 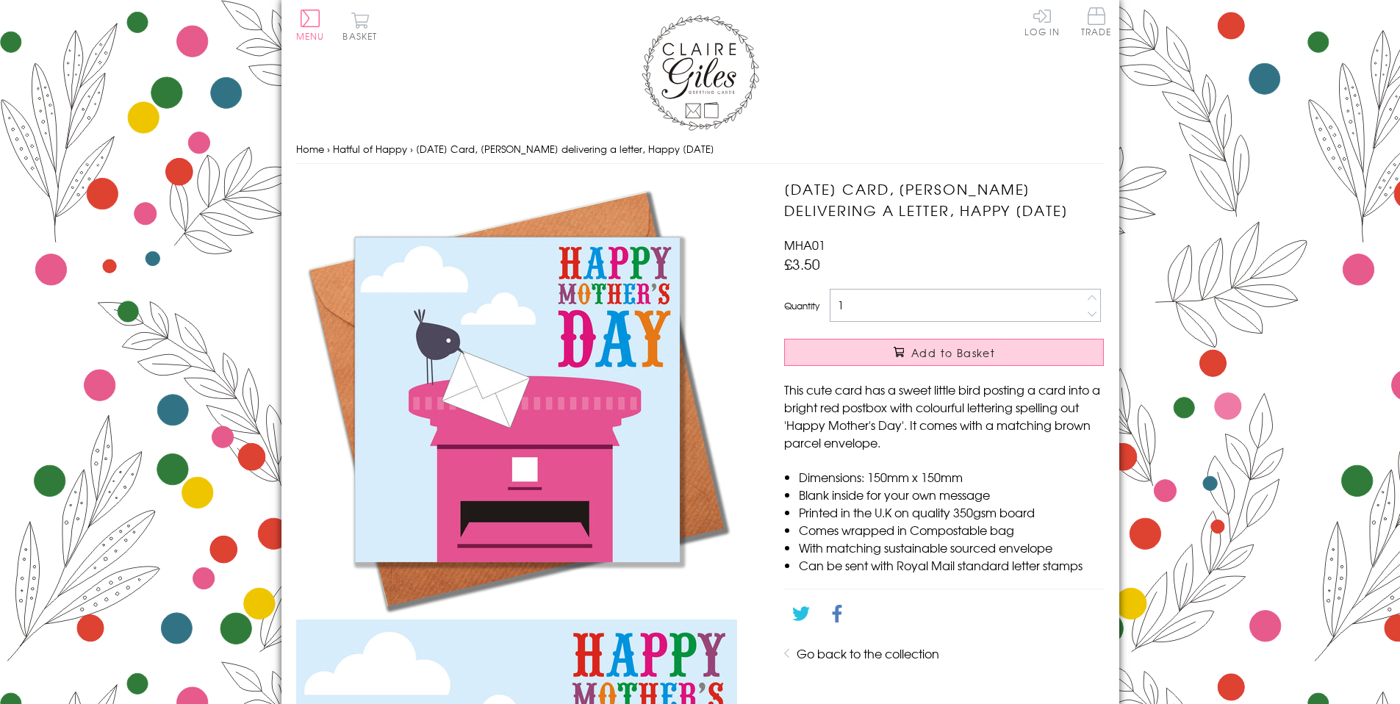 I want to click on img: Mother's Day Card, Bird delivering a letter, Happy Mother's Day, so click(x=517, y=399).